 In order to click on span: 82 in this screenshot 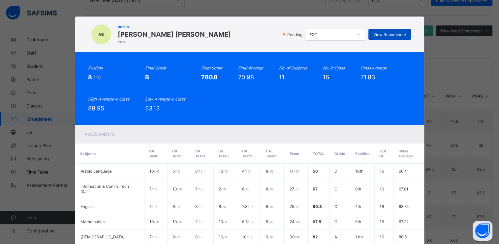, I will do `click(315, 236)`.